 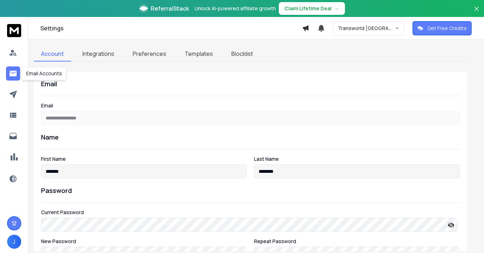 I want to click on span: J, so click(x=14, y=242).